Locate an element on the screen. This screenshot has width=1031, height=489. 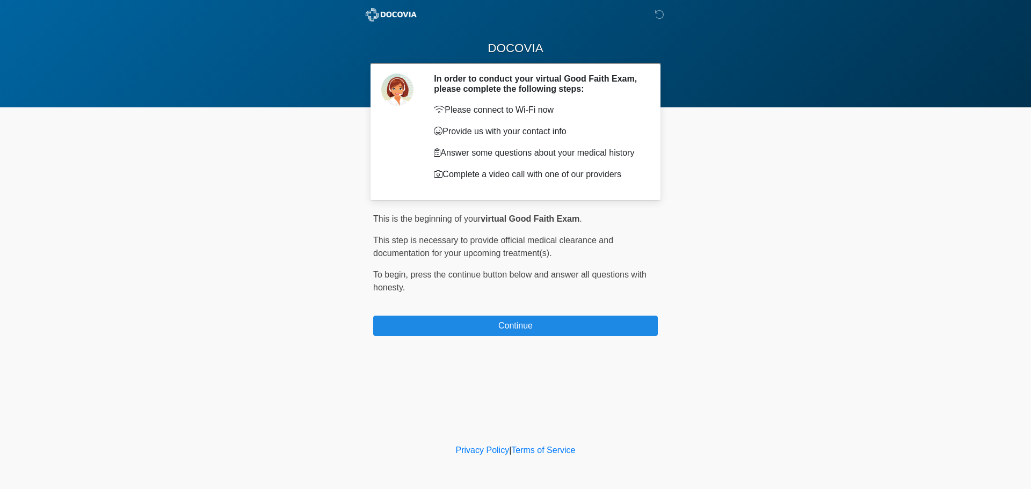
span: This step is necessary to provide official medical clearance and documentation for your upcoming ... is located at coordinates (493, 247).